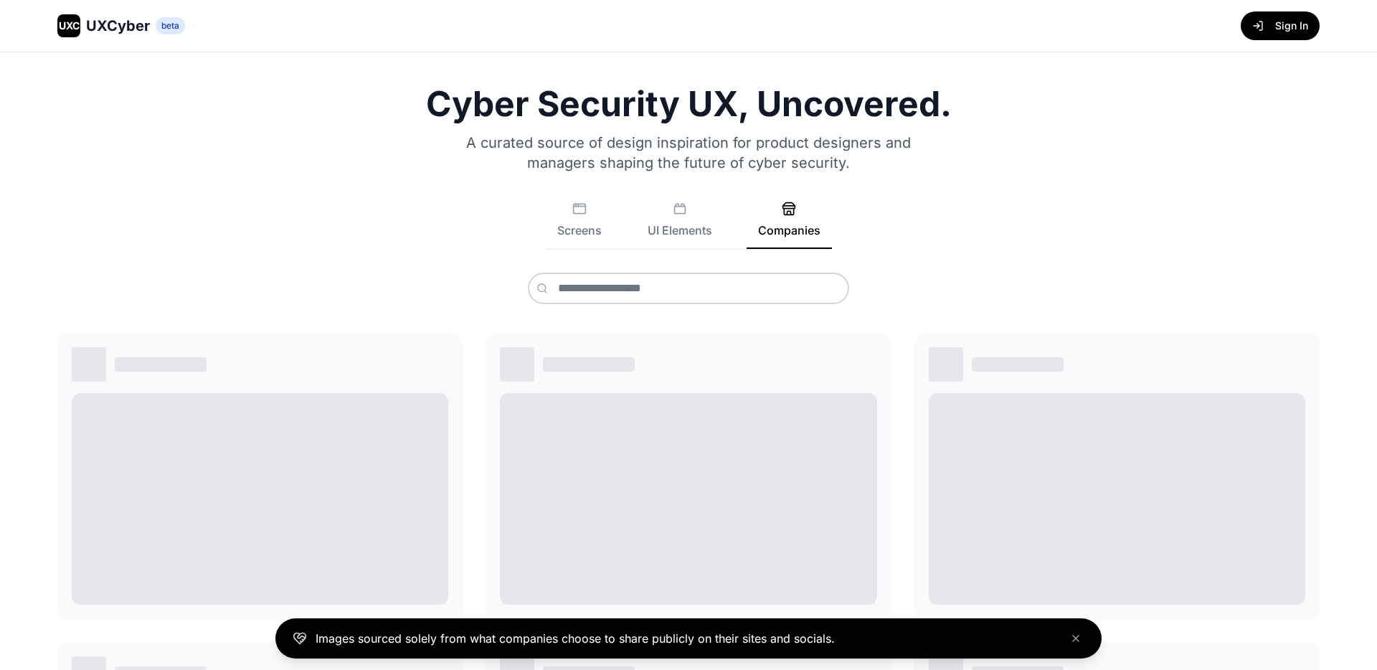 This screenshot has width=1377, height=670. I want to click on span: UXC, so click(69, 26).